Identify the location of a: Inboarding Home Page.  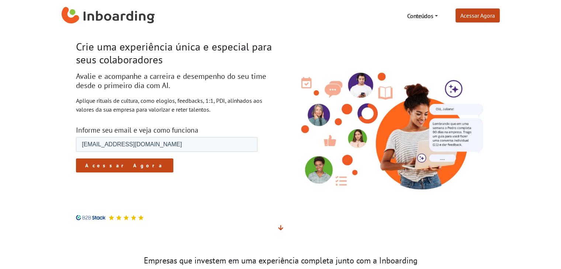
(108, 16).